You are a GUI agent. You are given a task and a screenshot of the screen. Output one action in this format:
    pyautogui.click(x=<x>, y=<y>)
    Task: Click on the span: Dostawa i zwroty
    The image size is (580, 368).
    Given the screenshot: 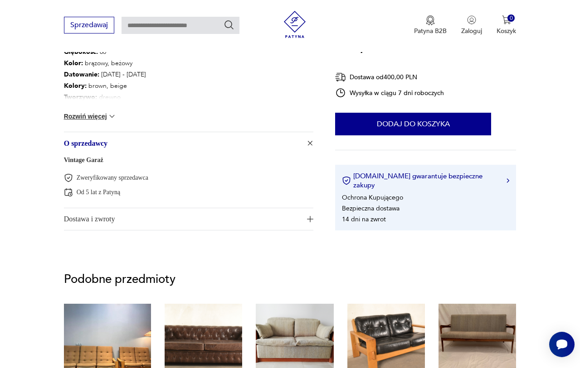 What is the action you would take?
    pyautogui.click(x=182, y=219)
    